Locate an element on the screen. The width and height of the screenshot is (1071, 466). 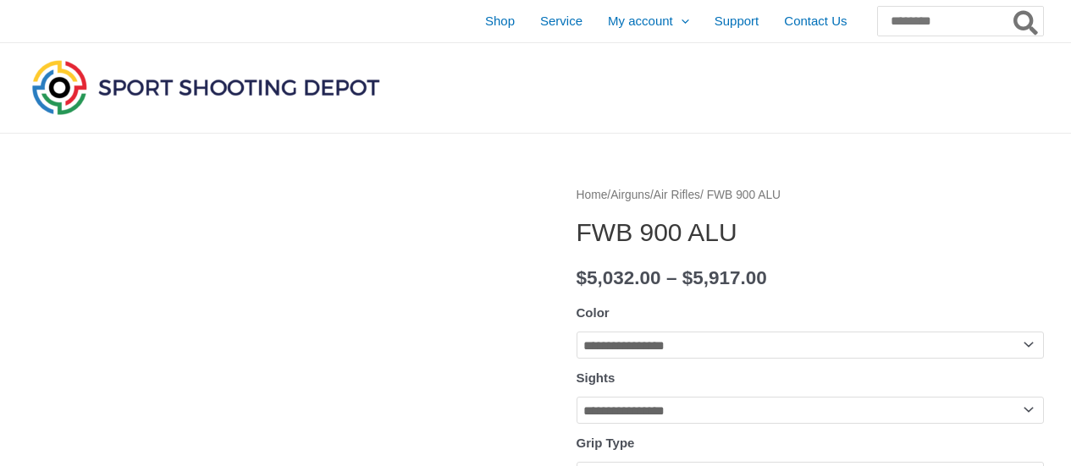
bdi: 5,032.00 is located at coordinates (619, 278).